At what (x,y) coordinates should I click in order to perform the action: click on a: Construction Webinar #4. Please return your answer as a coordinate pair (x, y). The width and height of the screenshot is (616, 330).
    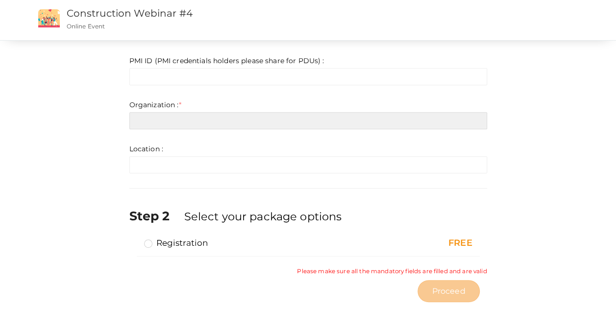
    Looking at the image, I should click on (129, 13).